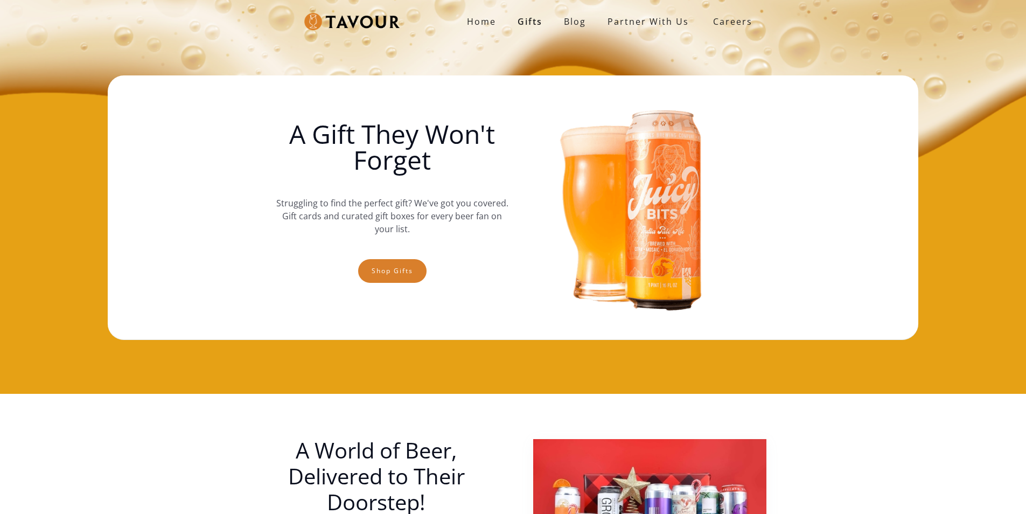 Image resolution: width=1026 pixels, height=514 pixels. What do you see at coordinates (530, 22) in the screenshot?
I see `a: Gifts` at bounding box center [530, 22].